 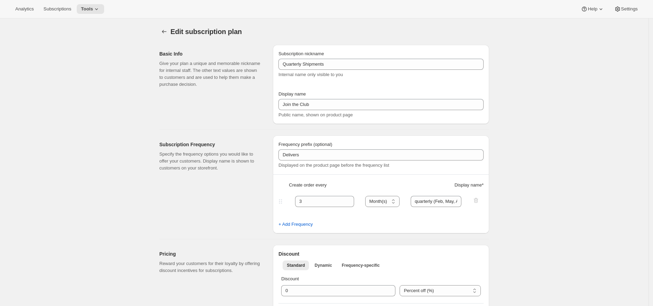 What do you see at coordinates (381, 155) in the screenshot?
I see `input: Deliver every` at bounding box center [381, 155].